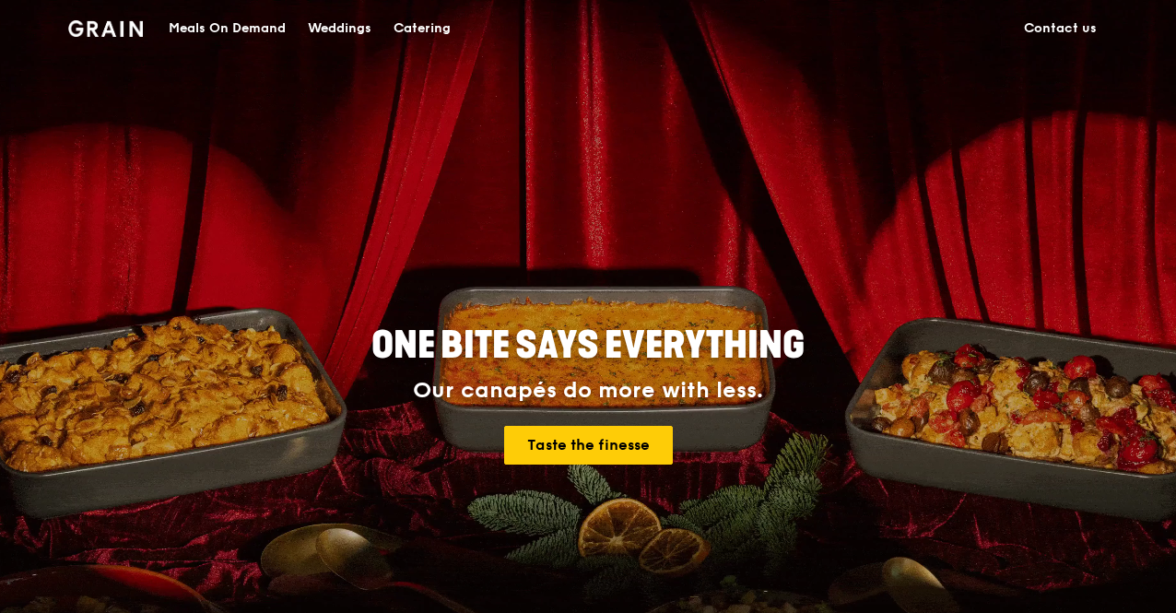 The width and height of the screenshot is (1176, 613). What do you see at coordinates (588, 391) in the screenshot?
I see `div: Our canapés do more with less.` at bounding box center [588, 391].